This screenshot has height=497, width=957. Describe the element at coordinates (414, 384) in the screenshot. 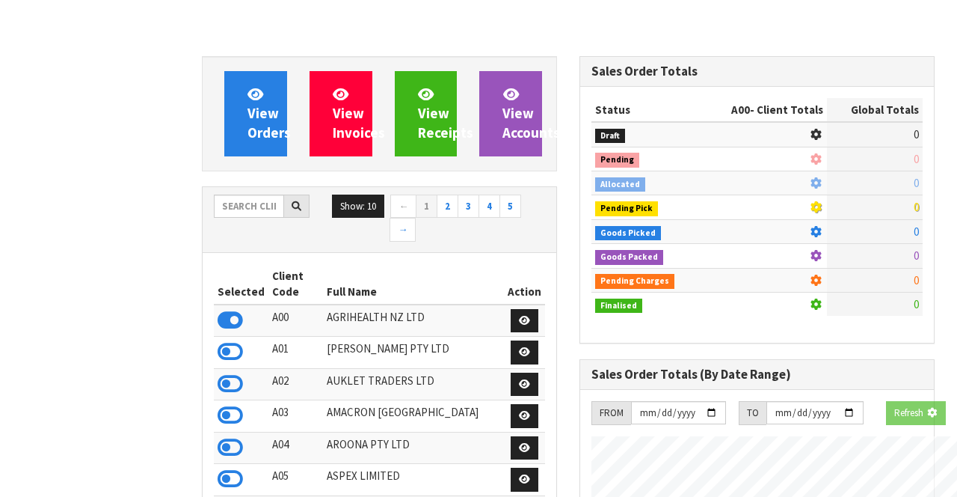

I see `td: AUKLET TRADERS LTD` at that location.